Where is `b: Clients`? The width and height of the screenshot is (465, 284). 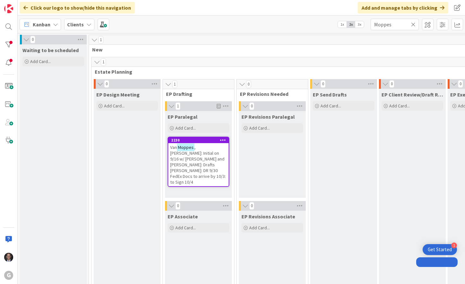 b: Clients is located at coordinates (76, 24).